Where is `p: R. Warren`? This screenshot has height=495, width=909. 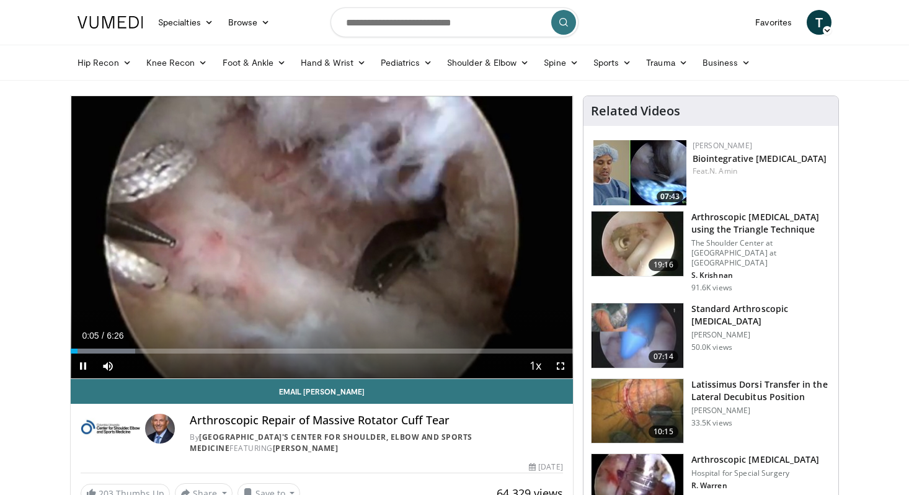
p: R. Warren is located at coordinates (755, 486).